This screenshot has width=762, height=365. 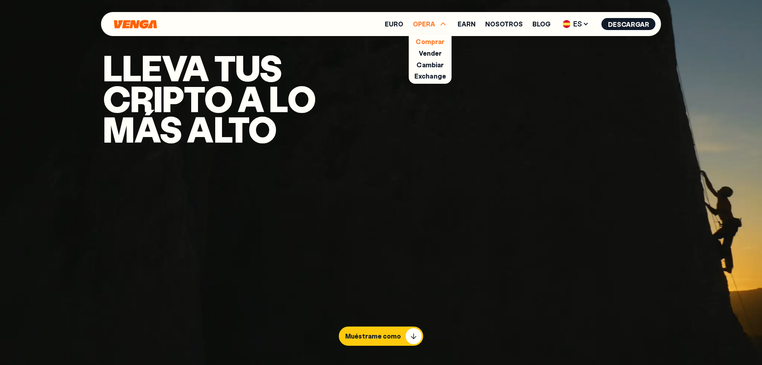 What do you see at coordinates (228, 98) in the screenshot?
I see `h1: Lleva tus cripto a lo más alto` at bounding box center [228, 98].